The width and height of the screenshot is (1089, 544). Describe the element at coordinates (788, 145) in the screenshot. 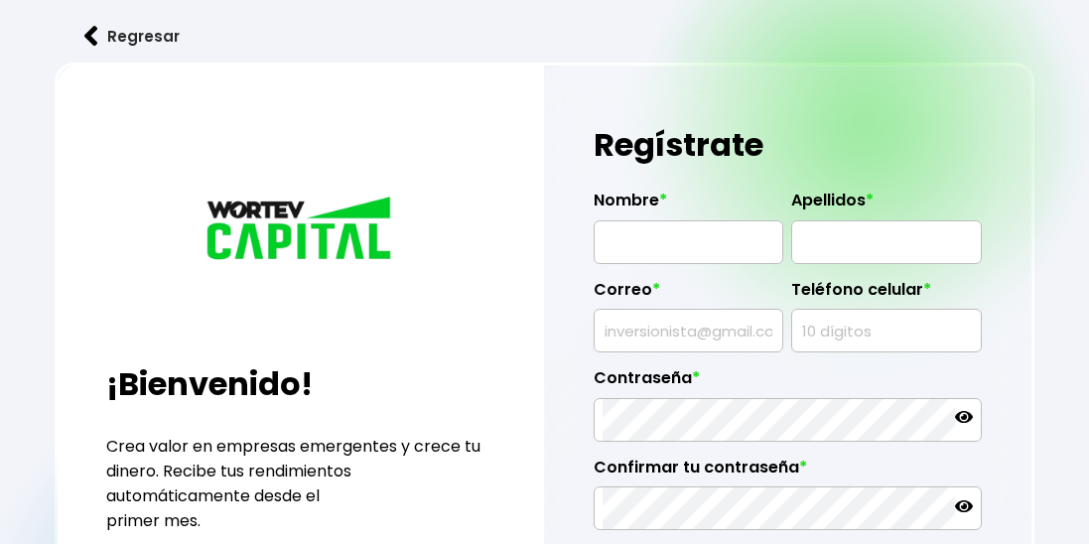

I see `h1: Regístrate` at that location.